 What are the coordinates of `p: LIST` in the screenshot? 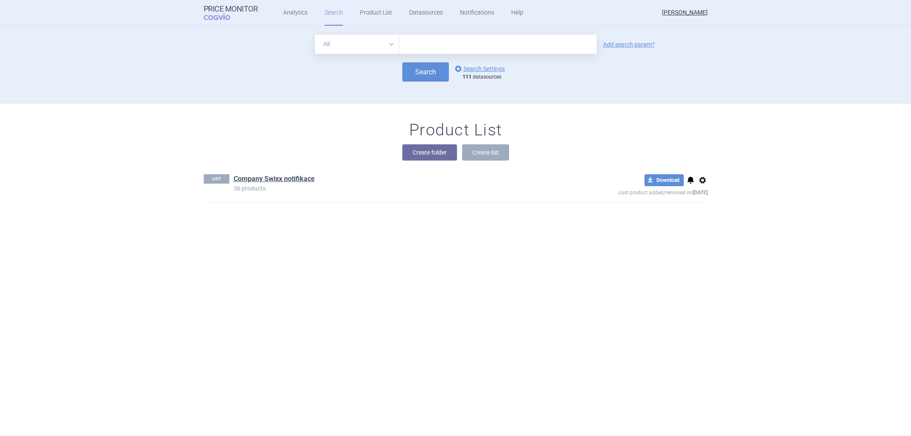 It's located at (217, 179).